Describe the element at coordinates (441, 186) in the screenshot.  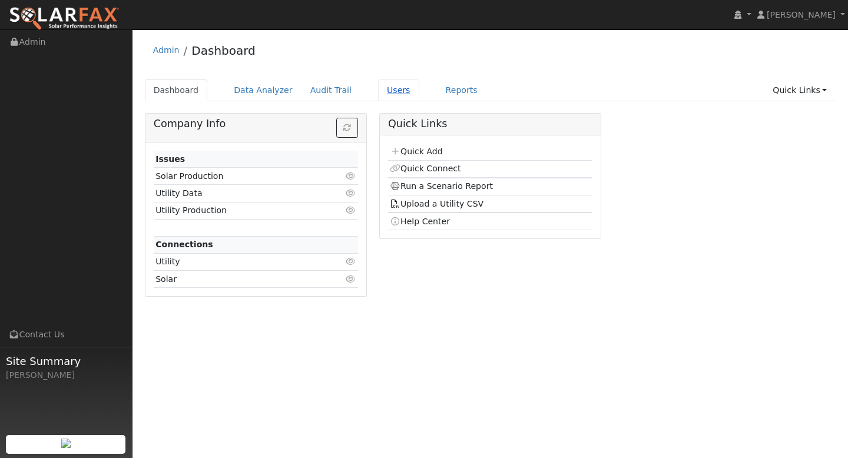
I see `a: Run a Scenario Report` at that location.